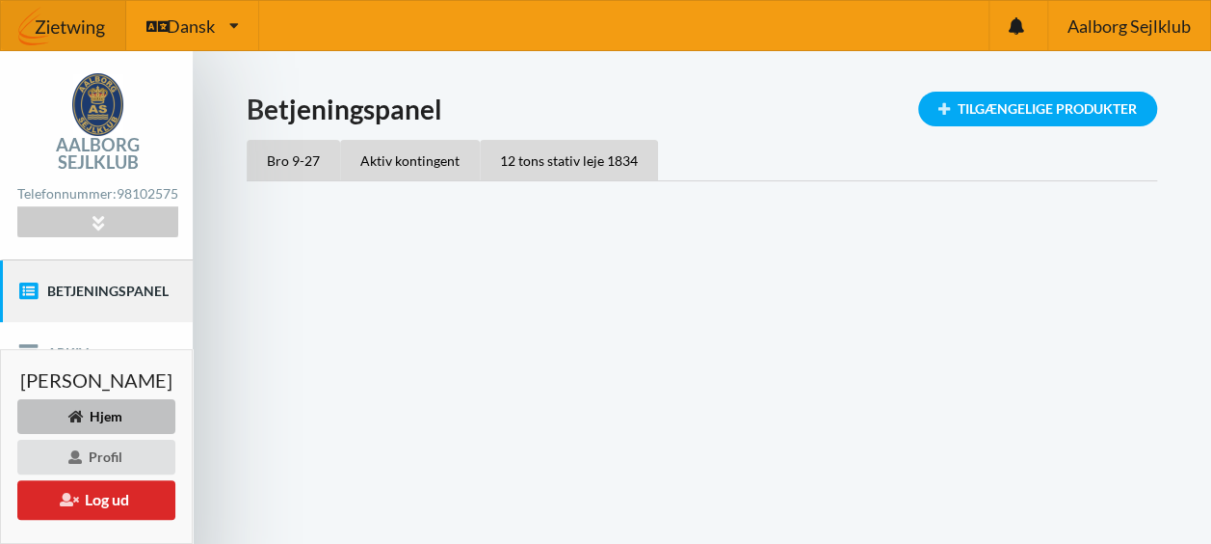 This screenshot has height=544, width=1211. Describe the element at coordinates (96, 457) in the screenshot. I see `div: Profil` at that location.